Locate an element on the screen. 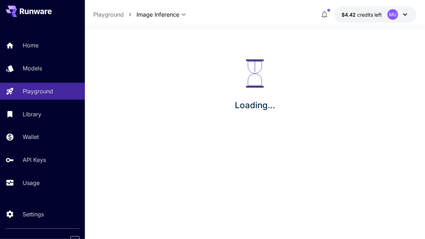 This screenshot has width=425, height=239. button: $4.42446MU is located at coordinates (376, 15).